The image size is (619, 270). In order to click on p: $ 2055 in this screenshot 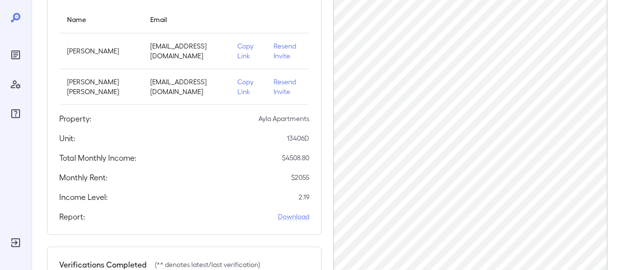, I will do `click(300, 177)`.